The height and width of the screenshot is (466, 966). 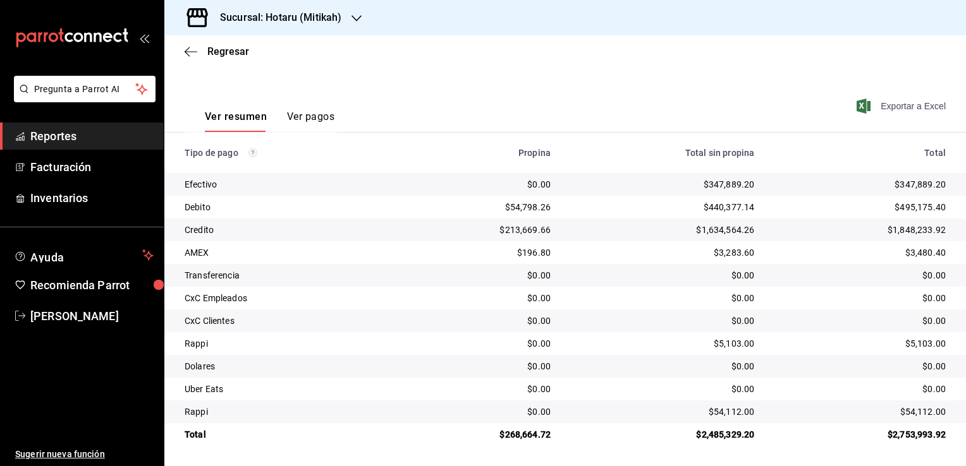 I want to click on div: AMEX, so click(x=286, y=253).